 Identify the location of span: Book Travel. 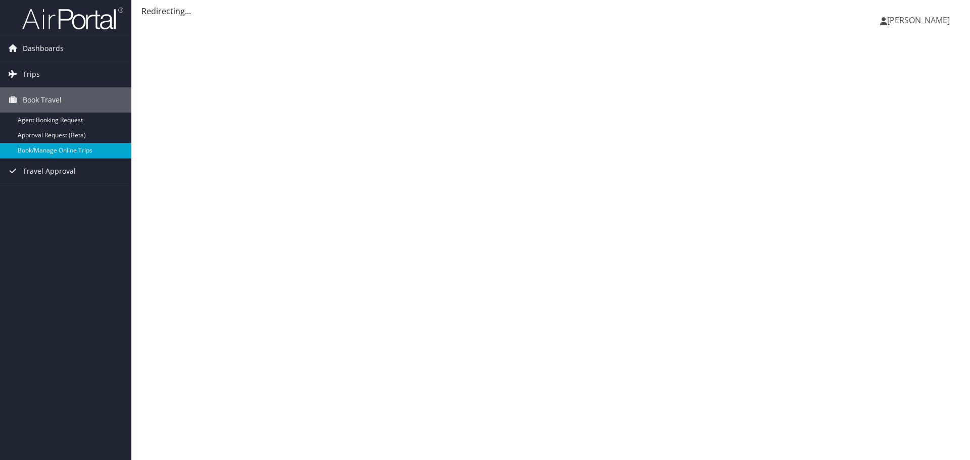
(42, 100).